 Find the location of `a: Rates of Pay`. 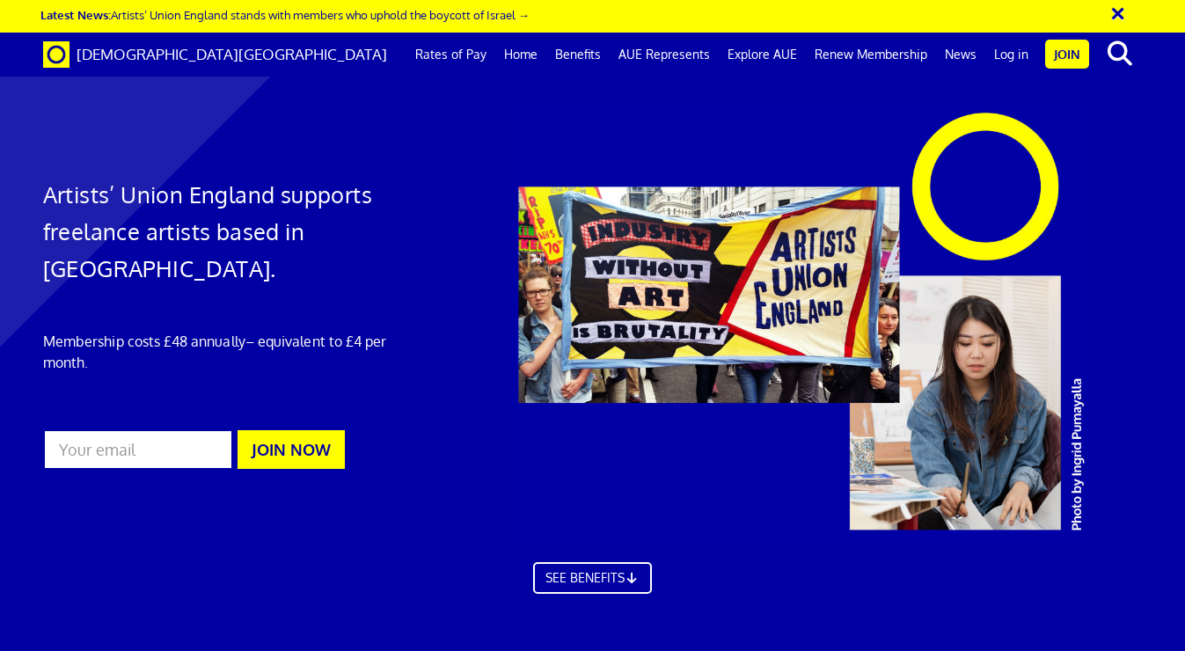

a: Rates of Pay is located at coordinates (450, 55).